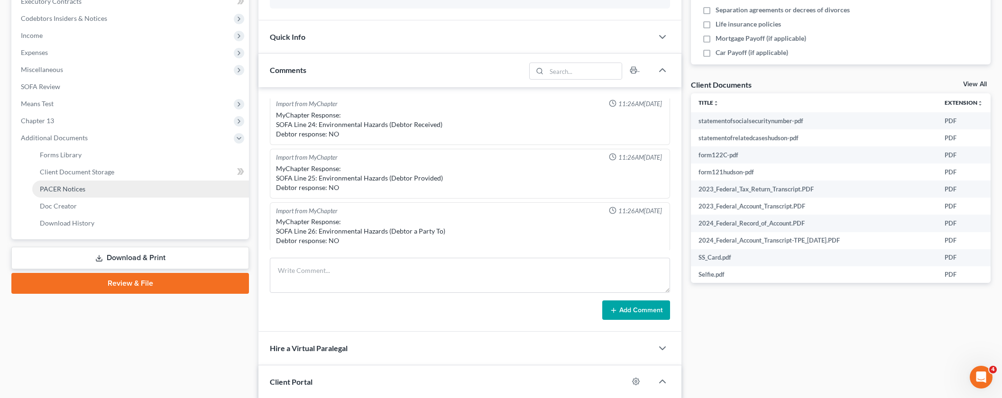 The height and width of the screenshot is (398, 1002). I want to click on a: Doc Creator, so click(140, 206).